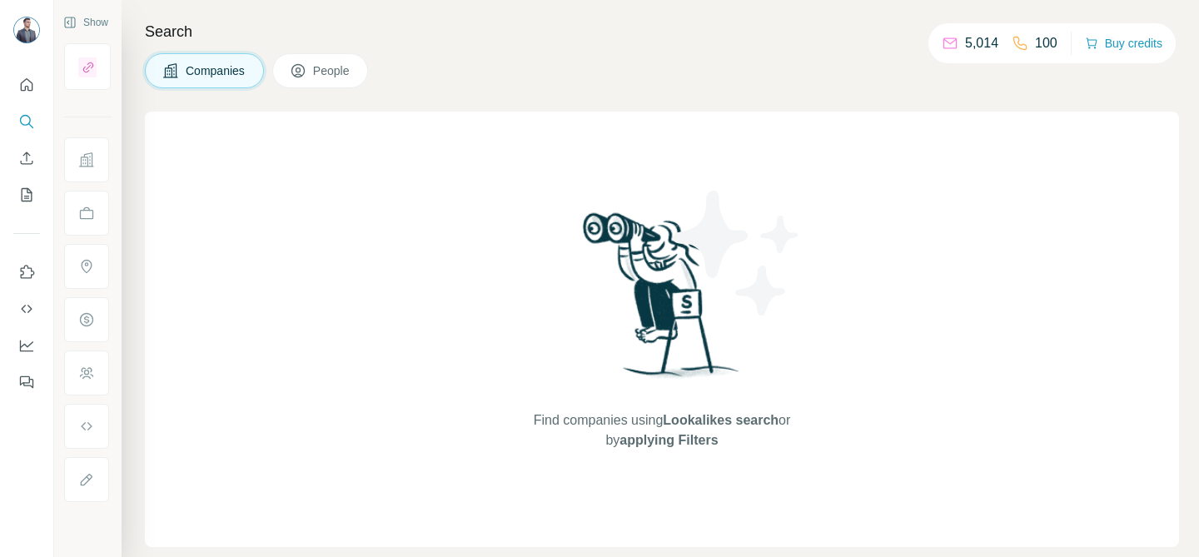  What do you see at coordinates (27, 346) in the screenshot?
I see `button: Dashboard` at bounding box center [27, 346].